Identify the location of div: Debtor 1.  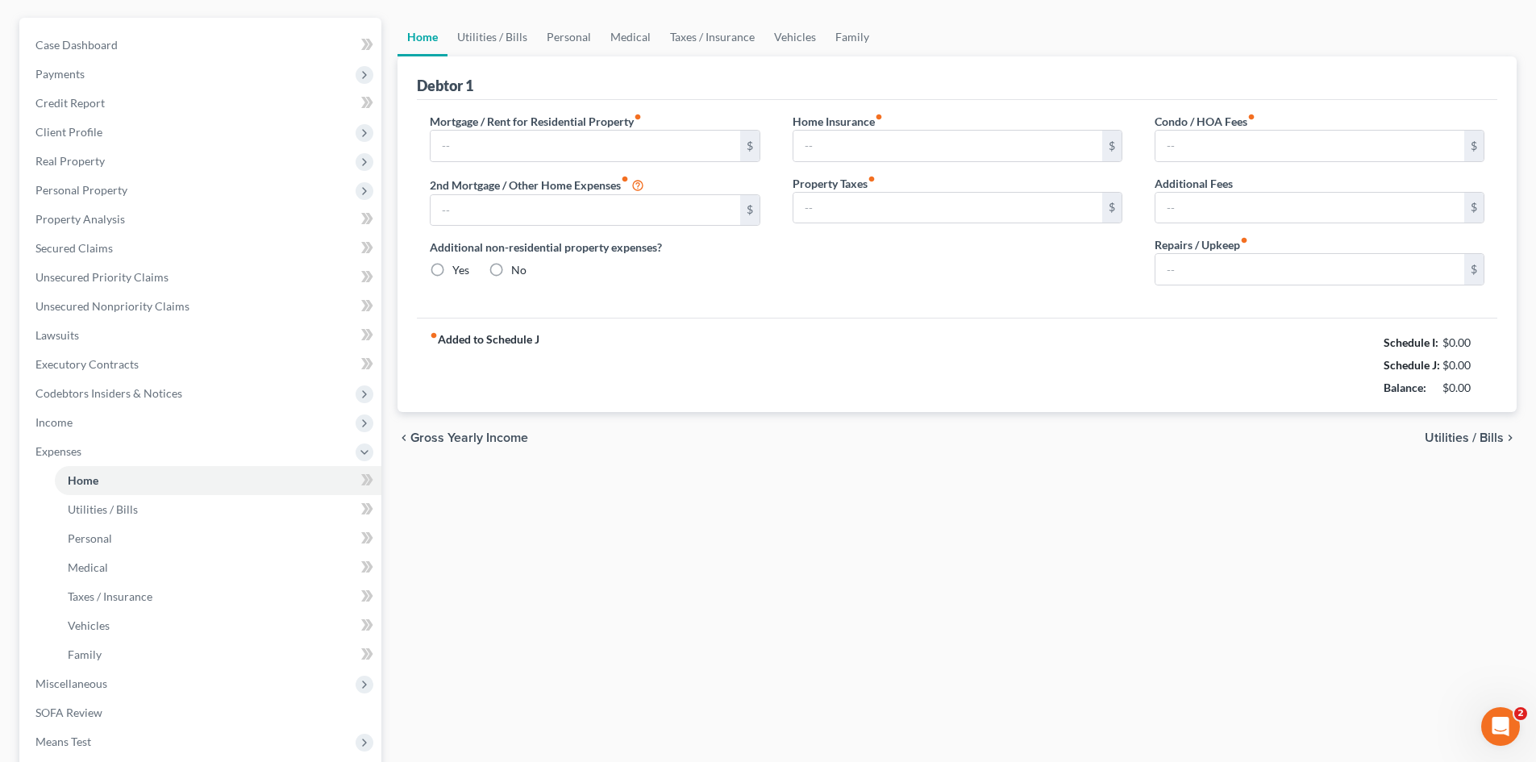
(445, 85).